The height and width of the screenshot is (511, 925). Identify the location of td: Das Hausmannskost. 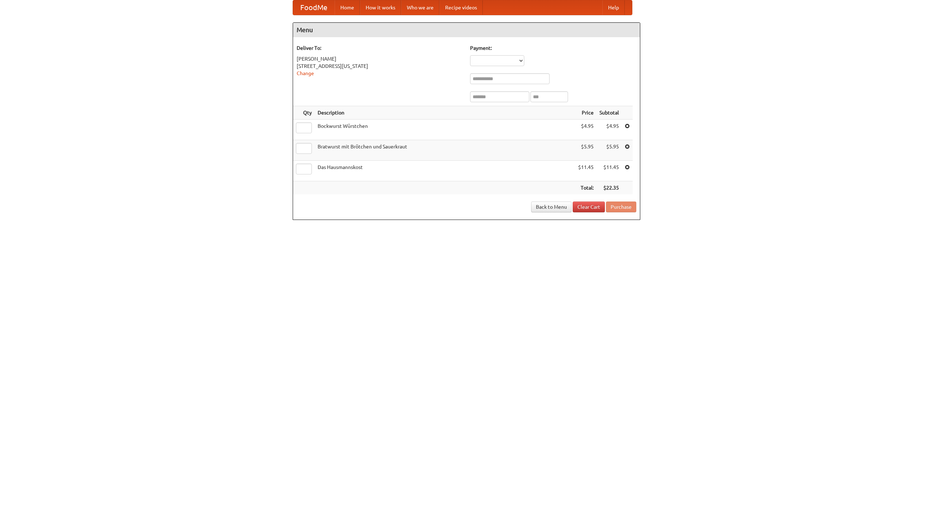
(445, 171).